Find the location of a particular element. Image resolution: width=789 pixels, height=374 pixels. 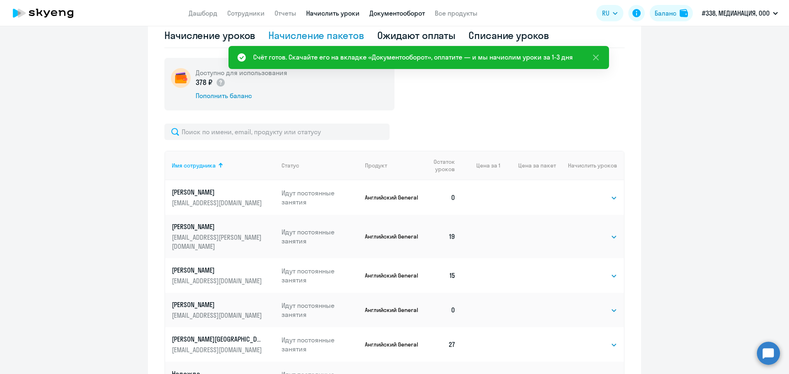

a: Документооборот is located at coordinates (397, 13).